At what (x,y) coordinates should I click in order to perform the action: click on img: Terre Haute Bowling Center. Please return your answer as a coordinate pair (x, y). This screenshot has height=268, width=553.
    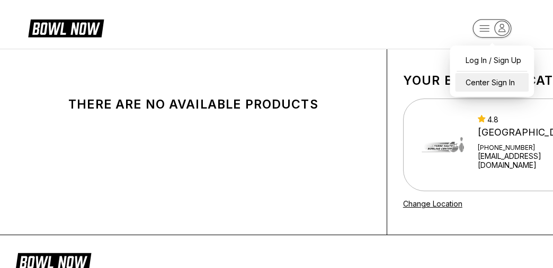
    Looking at the image, I should click on (443, 145).